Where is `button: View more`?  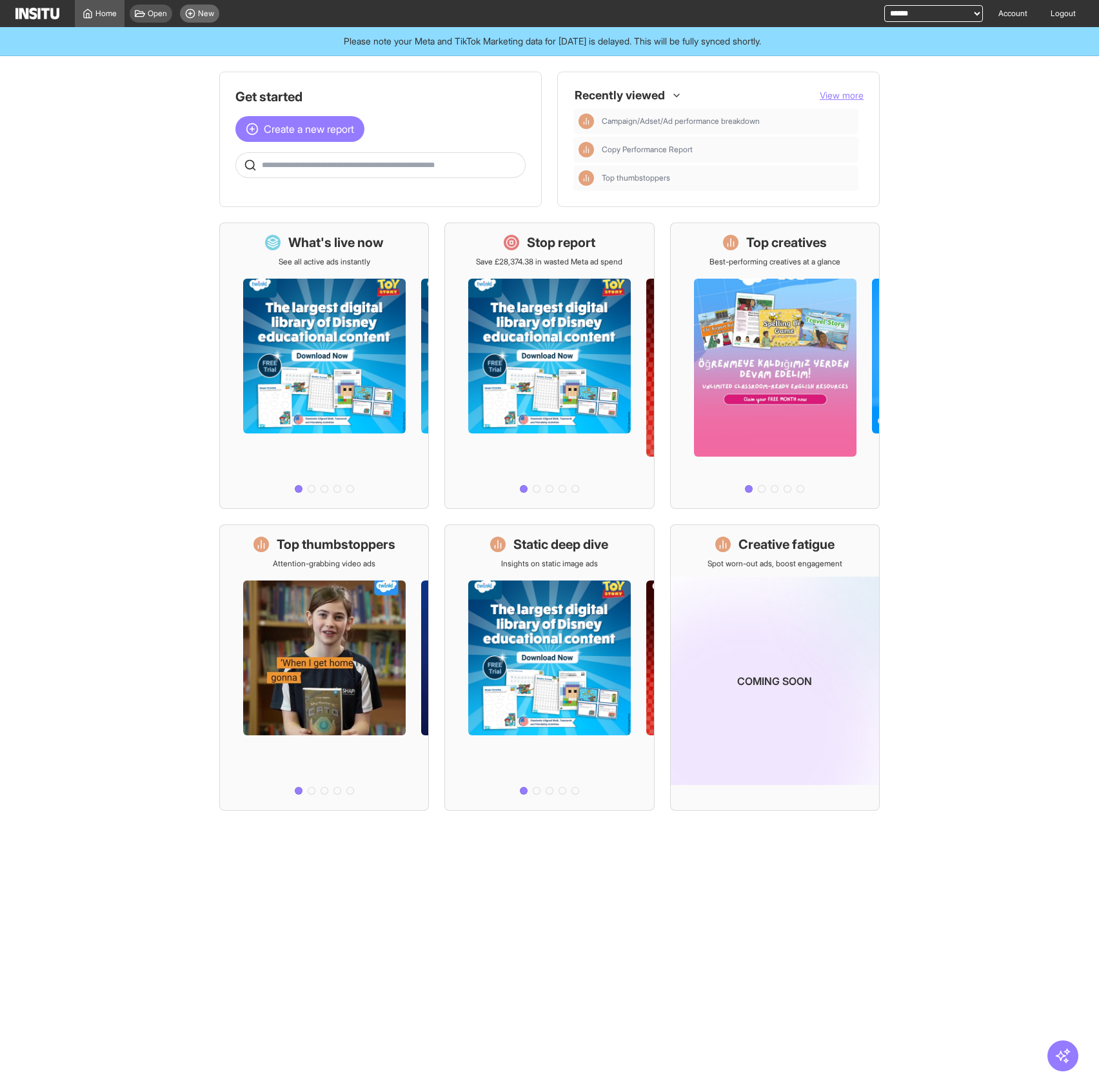
button: View more is located at coordinates (842, 96).